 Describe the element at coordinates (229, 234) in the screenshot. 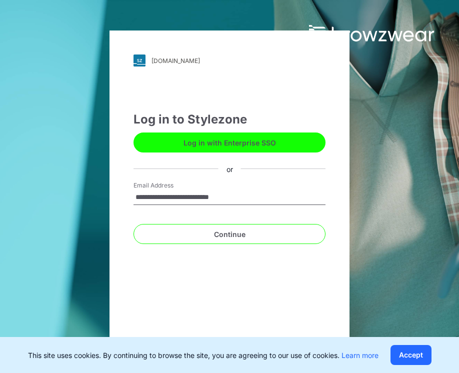

I see `button: Continue` at that location.